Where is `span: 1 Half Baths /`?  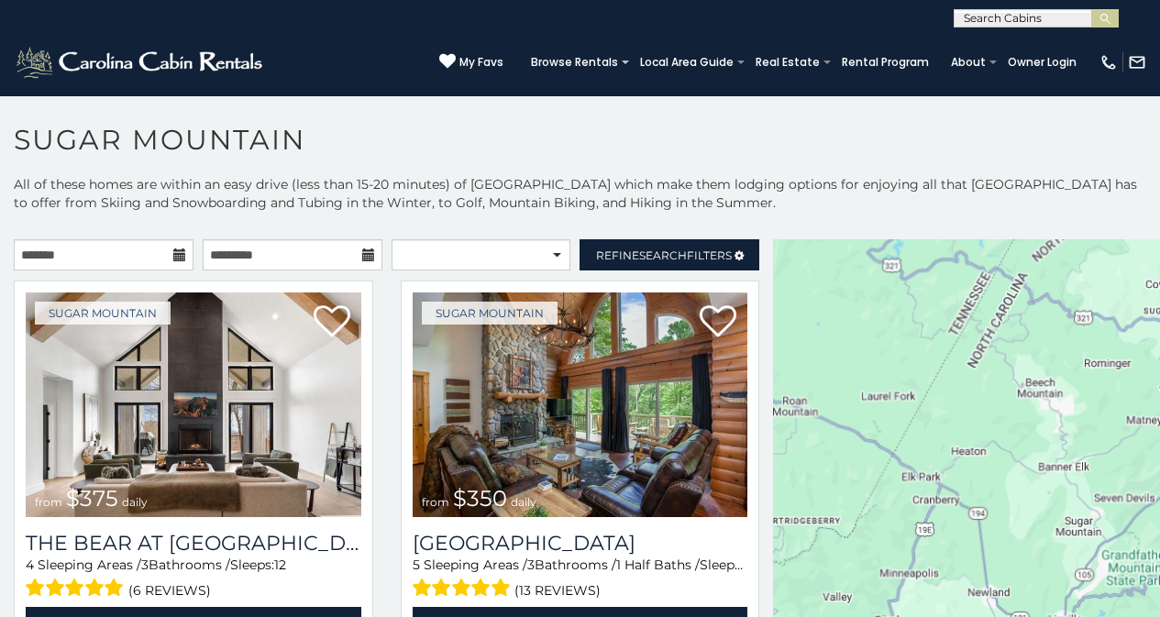
span: 1 Half Baths / is located at coordinates (658, 565).